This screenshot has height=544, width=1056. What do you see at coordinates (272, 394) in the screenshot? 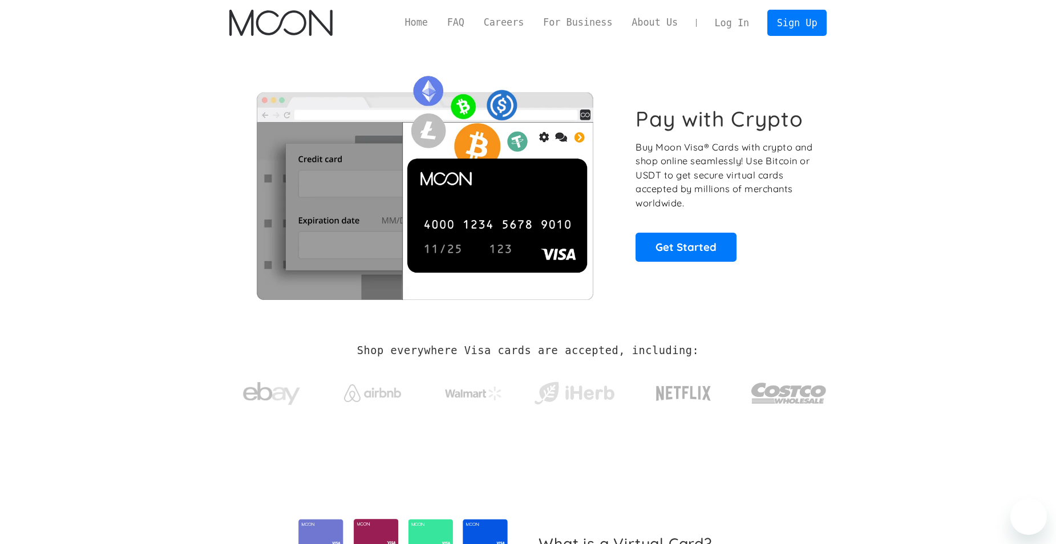
I see `img: ebay` at bounding box center [272, 394].